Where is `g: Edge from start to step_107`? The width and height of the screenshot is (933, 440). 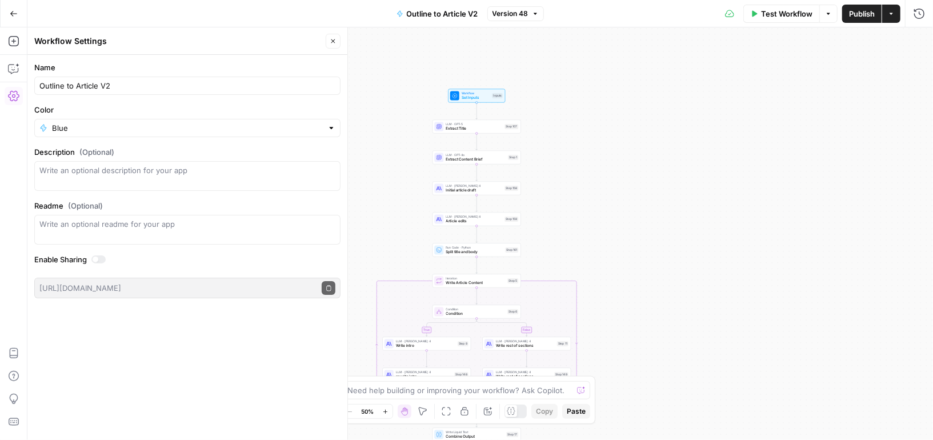
g: Edge from start to step_107 is located at coordinates (477, 110).